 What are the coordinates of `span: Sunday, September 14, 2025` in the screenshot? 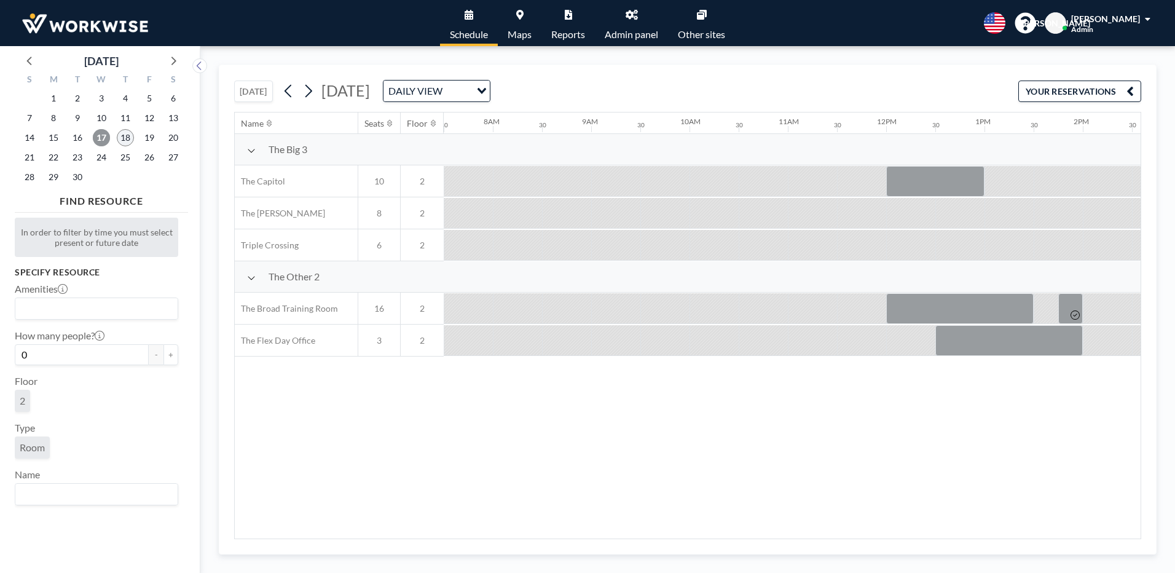 It's located at (29, 138).